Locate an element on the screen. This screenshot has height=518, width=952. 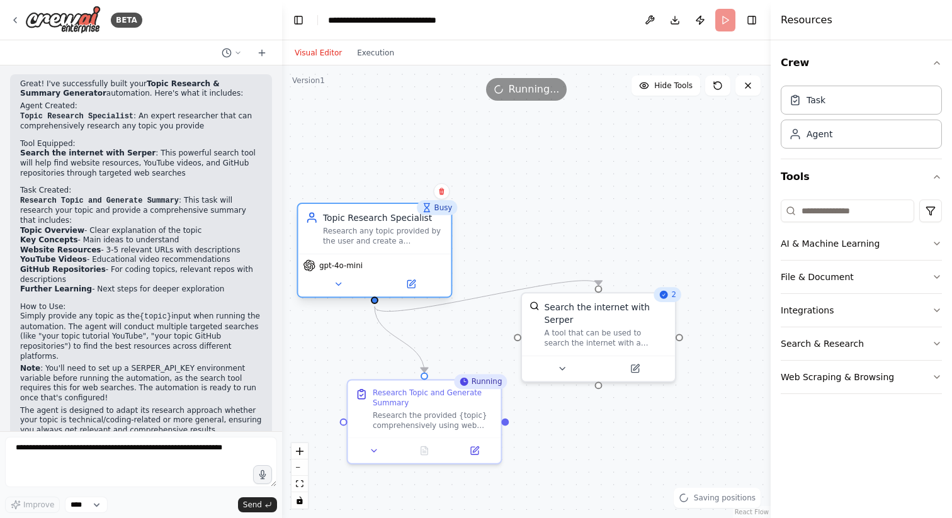
button: Hide Tools is located at coordinates (665, 86).